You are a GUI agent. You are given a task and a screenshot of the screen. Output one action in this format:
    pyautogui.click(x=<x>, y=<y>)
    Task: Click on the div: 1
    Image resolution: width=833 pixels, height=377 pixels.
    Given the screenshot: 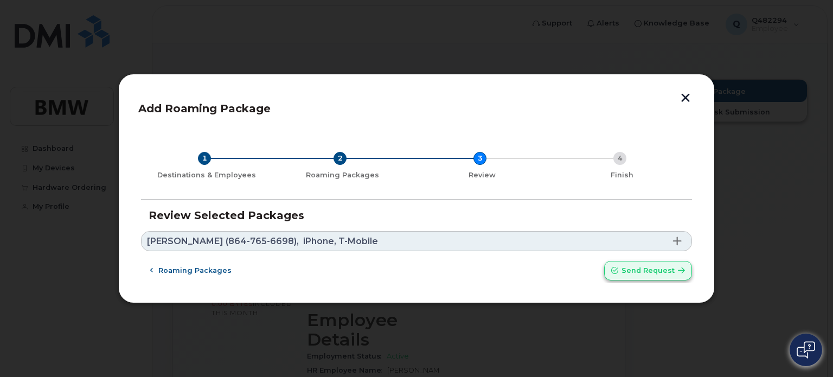 What is the action you would take?
    pyautogui.click(x=205, y=158)
    